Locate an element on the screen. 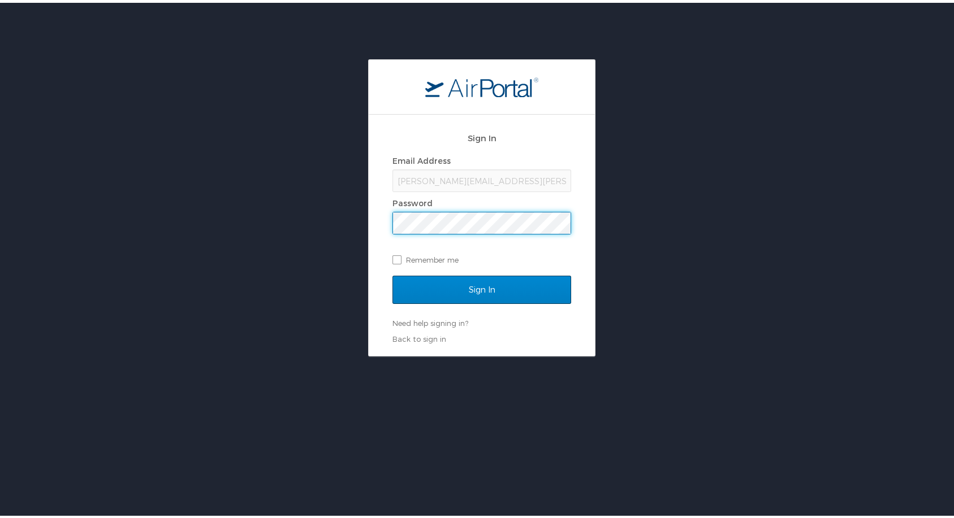 This screenshot has height=518, width=954. h2: Sign In is located at coordinates (482, 135).